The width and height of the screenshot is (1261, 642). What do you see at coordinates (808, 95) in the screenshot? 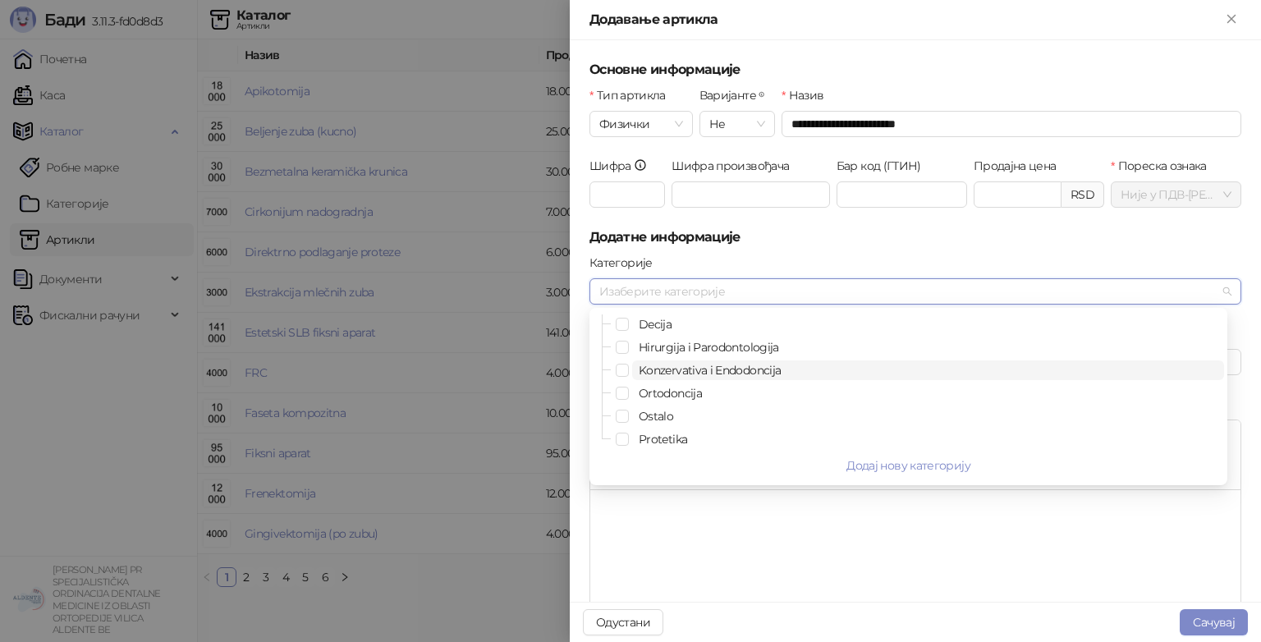
I see `label: Назив` at bounding box center [808, 95].